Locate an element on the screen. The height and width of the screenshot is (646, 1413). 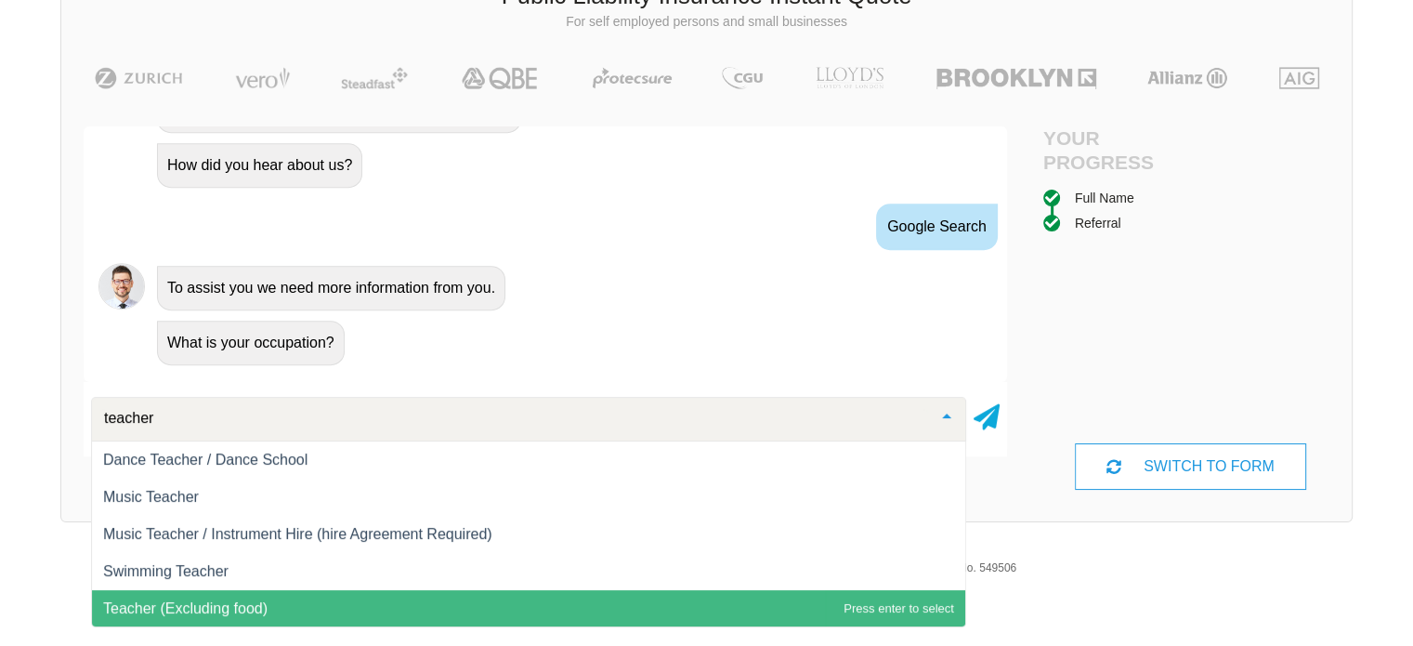
img: QBE | Public Liability Insurance is located at coordinates (501, 78).